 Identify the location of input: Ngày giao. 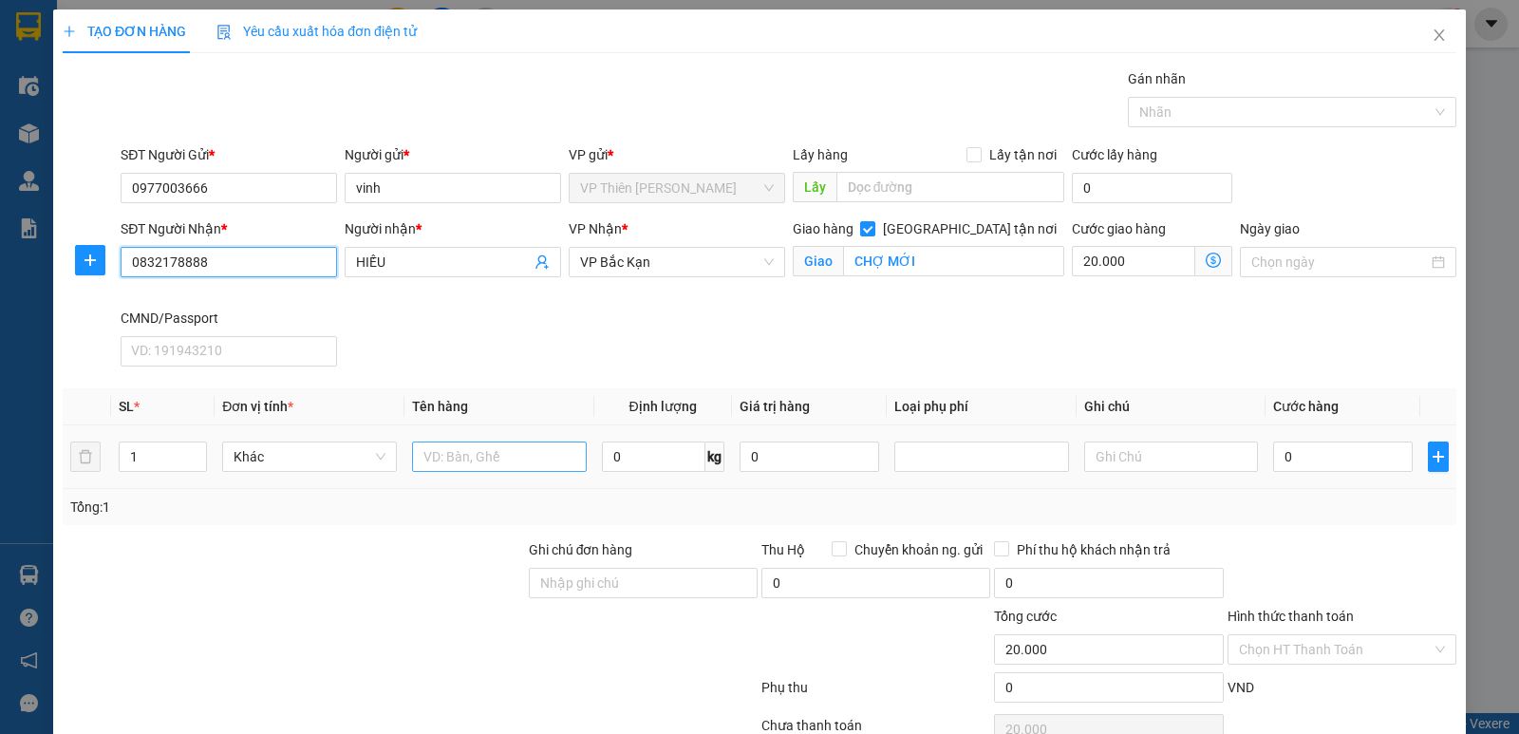
(1340, 262).